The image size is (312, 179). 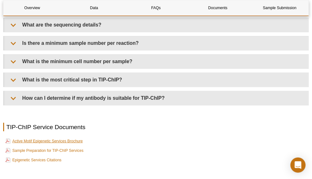 What do you see at coordinates (218, 8) in the screenshot?
I see `a: Documents` at bounding box center [218, 8].